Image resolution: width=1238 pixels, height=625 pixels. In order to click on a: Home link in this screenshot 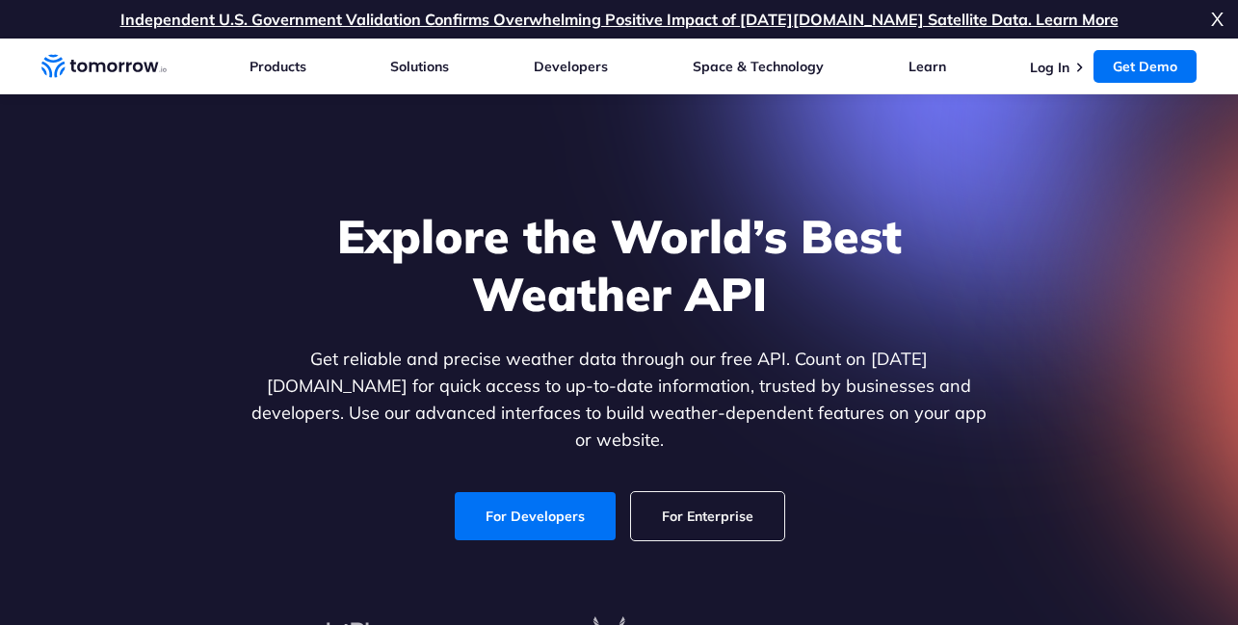, I will do `click(104, 66)`.